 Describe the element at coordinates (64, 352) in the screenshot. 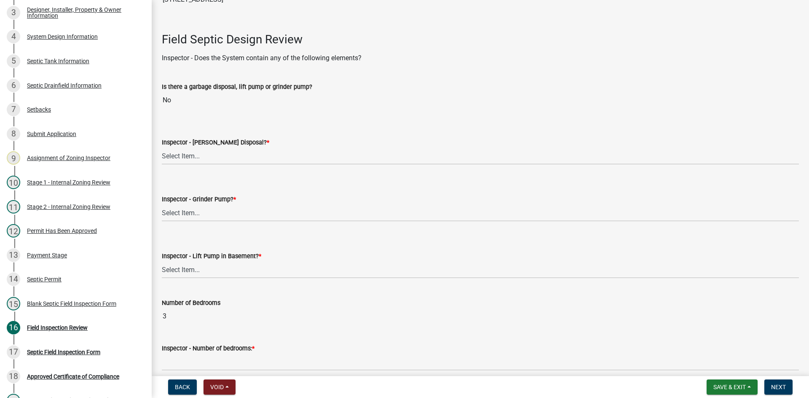

I see `div: Septic Field Inspection Form` at that location.